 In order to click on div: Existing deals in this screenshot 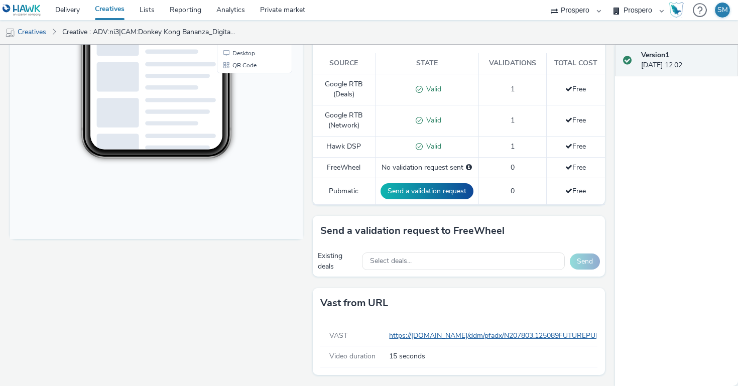, I will do `click(337, 261)`.